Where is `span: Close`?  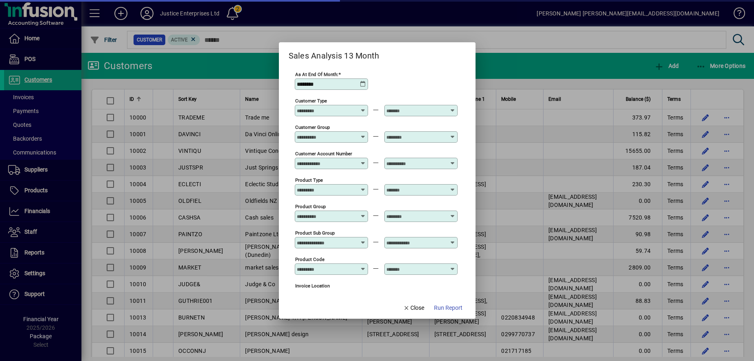
span: Close is located at coordinates (413, 308).